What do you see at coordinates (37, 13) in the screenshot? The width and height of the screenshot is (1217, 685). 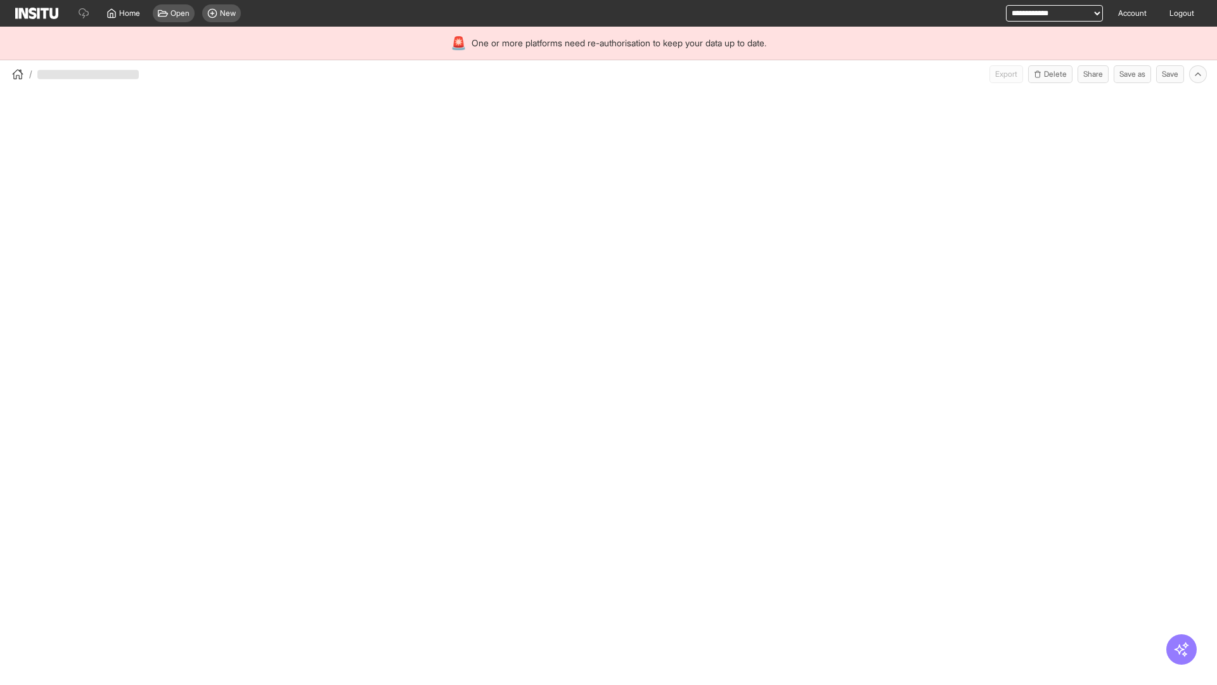 I see `img: Logo` at bounding box center [37, 13].